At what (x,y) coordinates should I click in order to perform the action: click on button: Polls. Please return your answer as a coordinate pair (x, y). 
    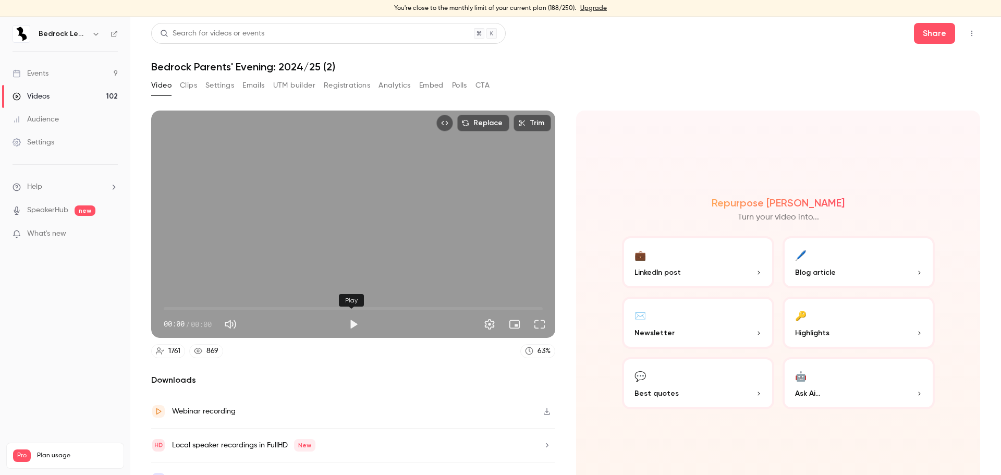
    Looking at the image, I should click on (459, 85).